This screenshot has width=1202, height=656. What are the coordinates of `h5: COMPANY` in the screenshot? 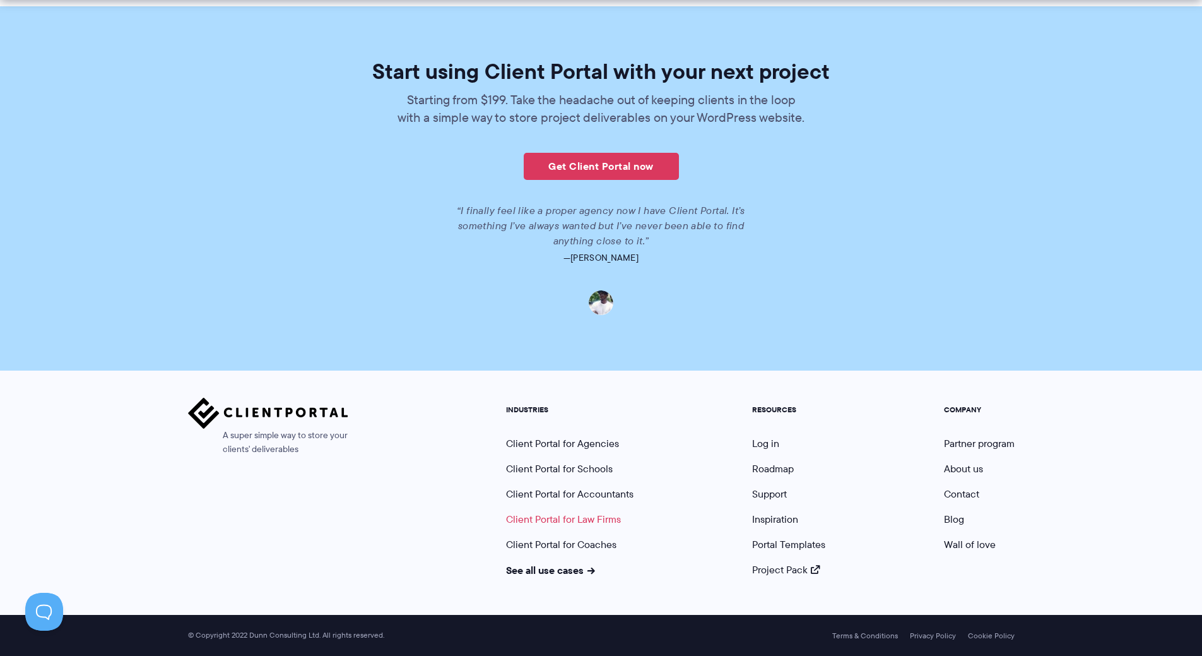 It's located at (980, 410).